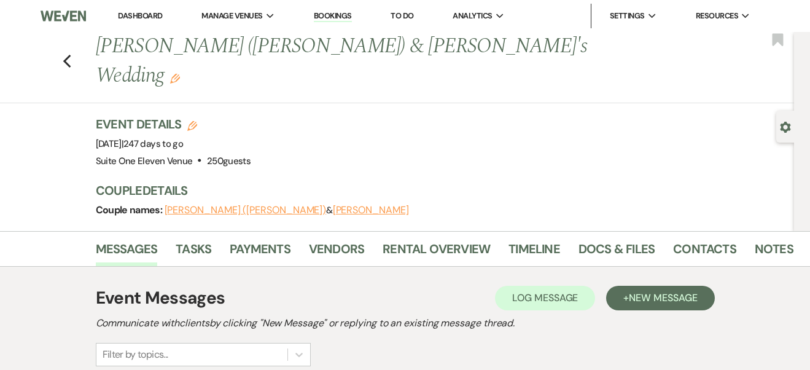  What do you see at coordinates (436, 252) in the screenshot?
I see `a: Rental Overview` at bounding box center [436, 252].